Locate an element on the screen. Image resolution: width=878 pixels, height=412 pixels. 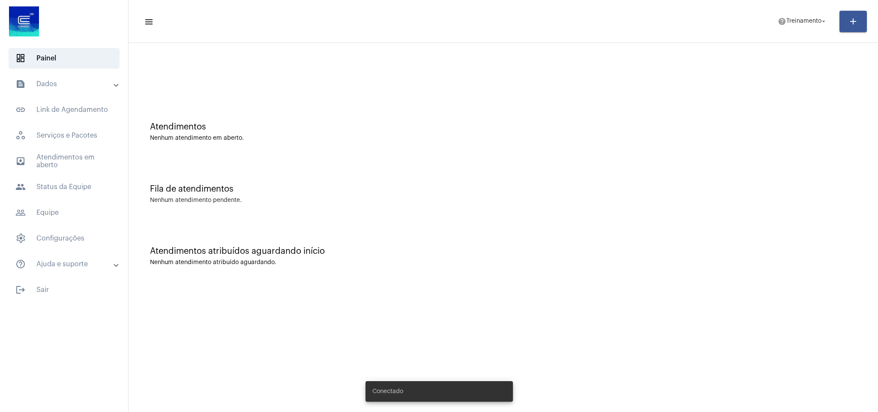
button: Treinamento is located at coordinates (803, 21).